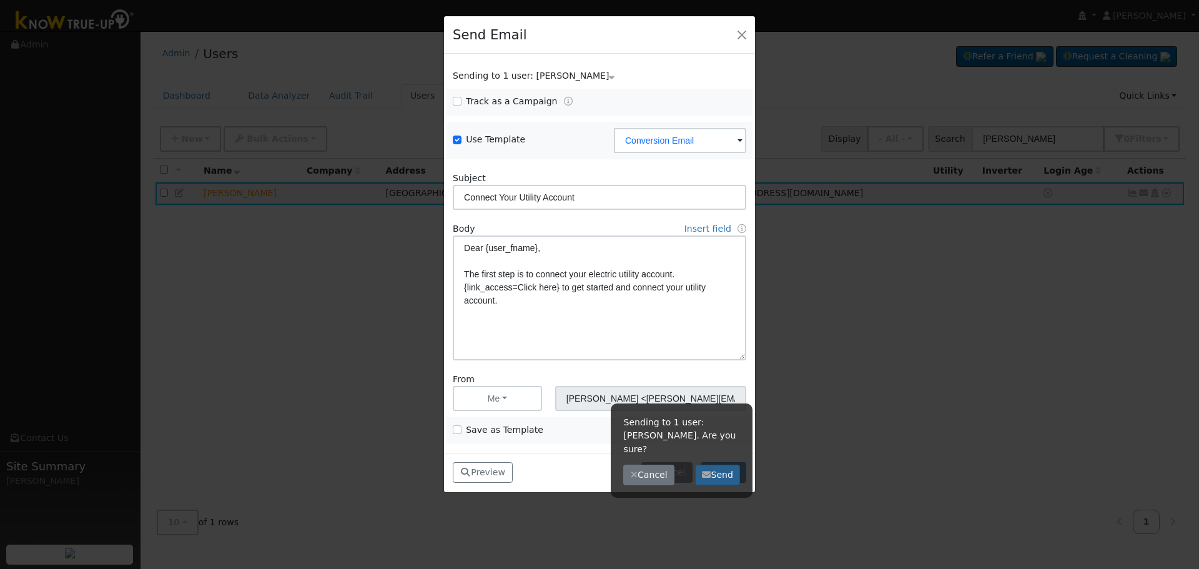 The width and height of the screenshot is (1199, 569). I want to click on a: Tracking Campaigns, so click(568, 101).